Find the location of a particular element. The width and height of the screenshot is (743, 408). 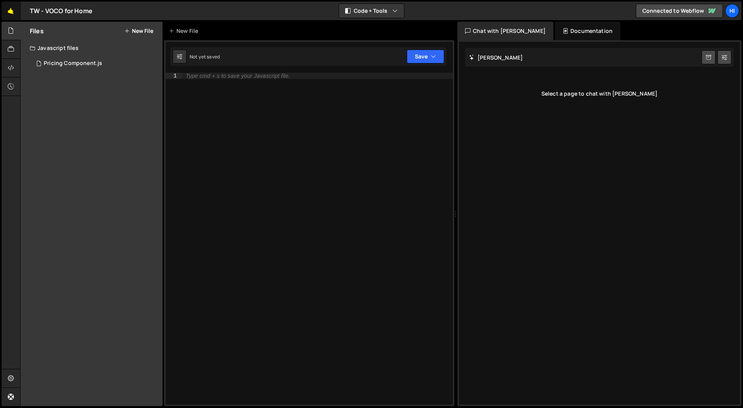

div: TW - VOCO for Home is located at coordinates (61, 11).